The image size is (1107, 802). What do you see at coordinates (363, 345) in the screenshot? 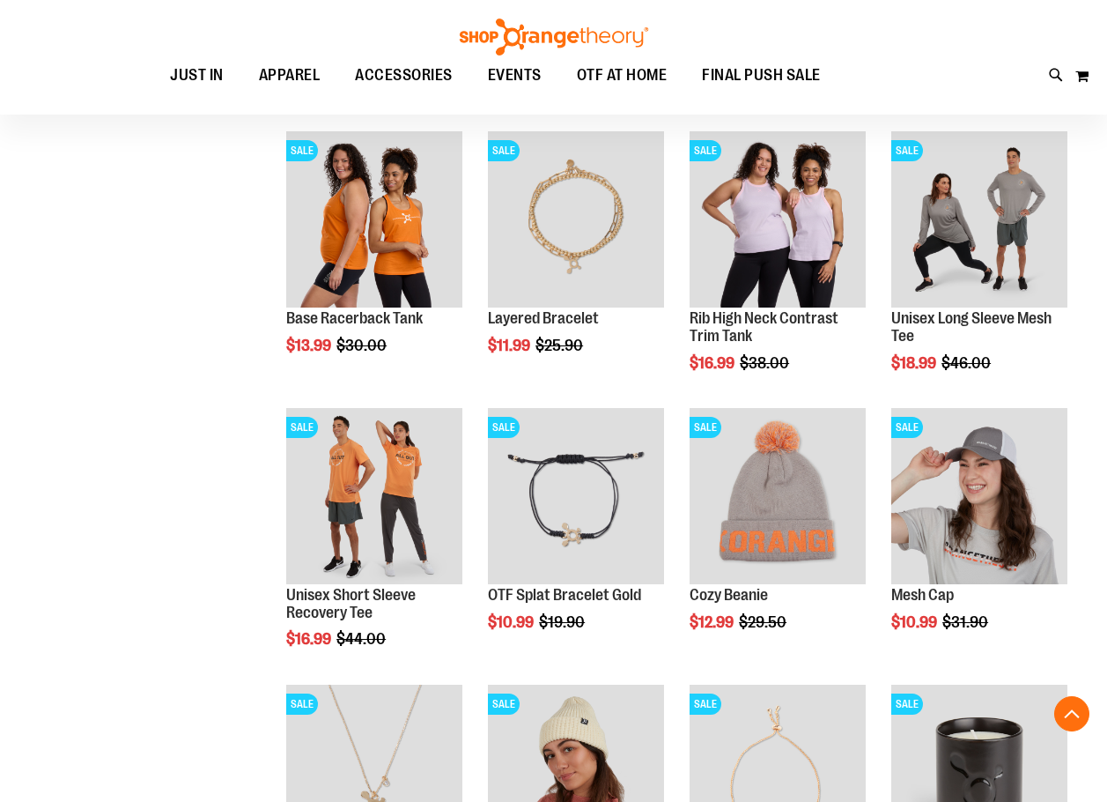
I see `span: $30.00` at bounding box center [363, 345].